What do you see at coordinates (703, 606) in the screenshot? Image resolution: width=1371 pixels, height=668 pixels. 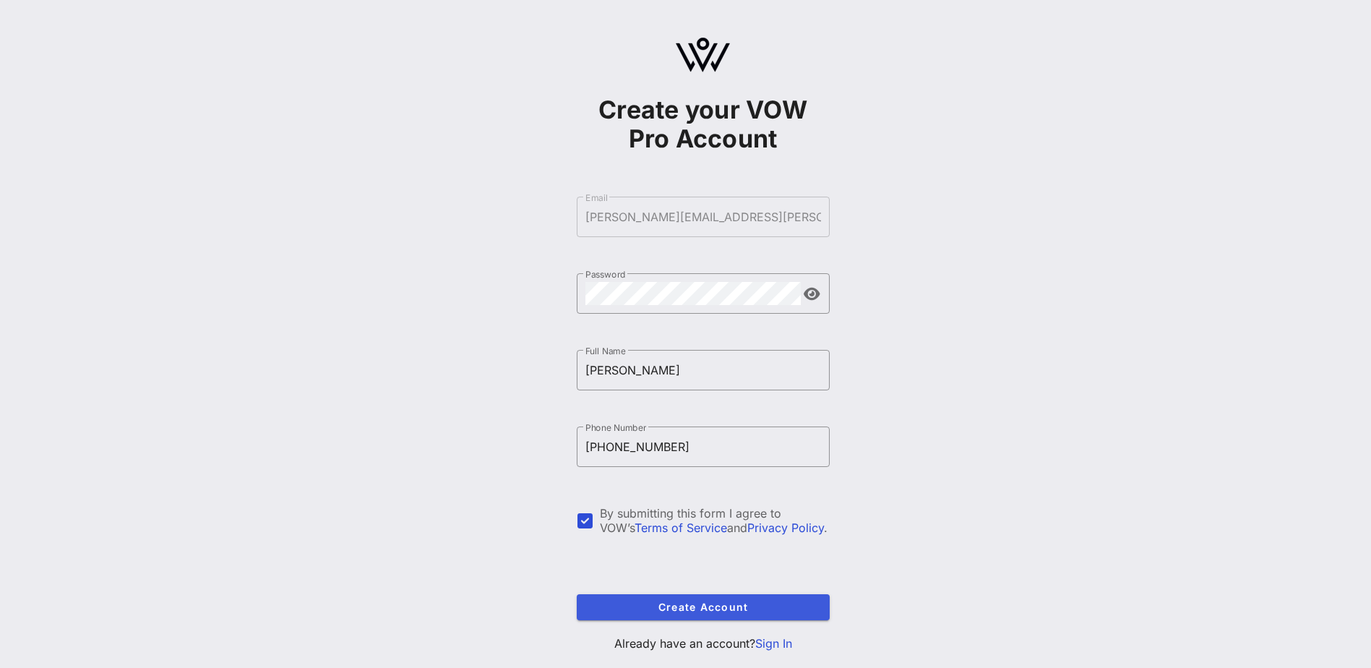 I see `span: Create Account` at bounding box center [703, 606].